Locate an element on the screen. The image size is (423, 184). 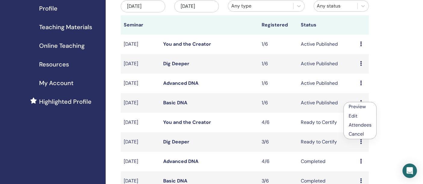
span: Resources is located at coordinates (54, 64).